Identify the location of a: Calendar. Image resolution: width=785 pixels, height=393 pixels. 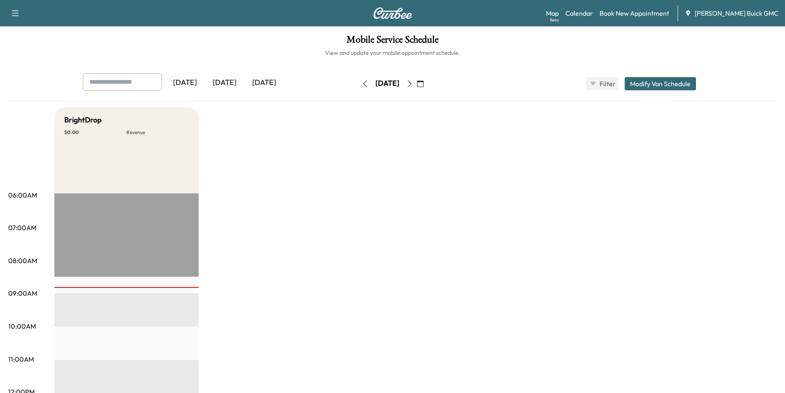
(579, 13).